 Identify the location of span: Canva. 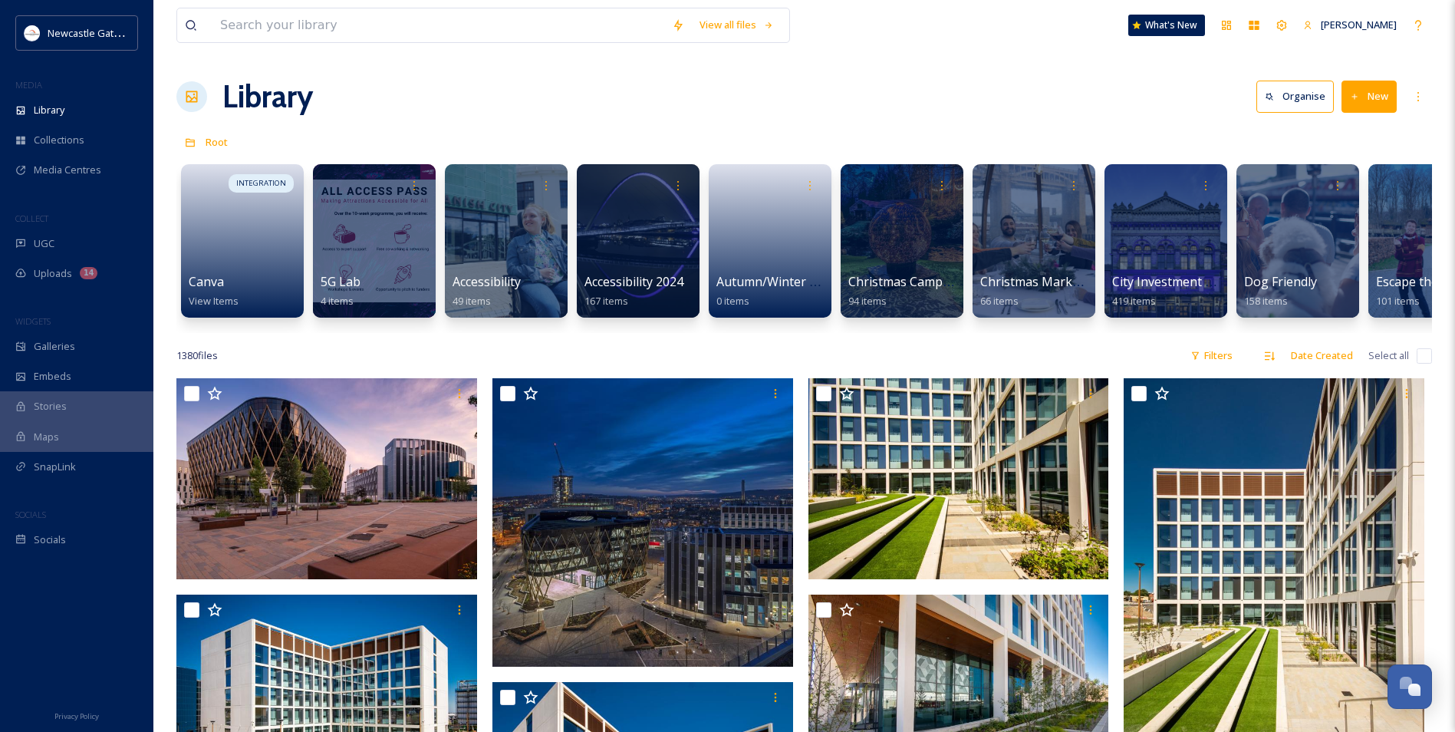
(206, 281).